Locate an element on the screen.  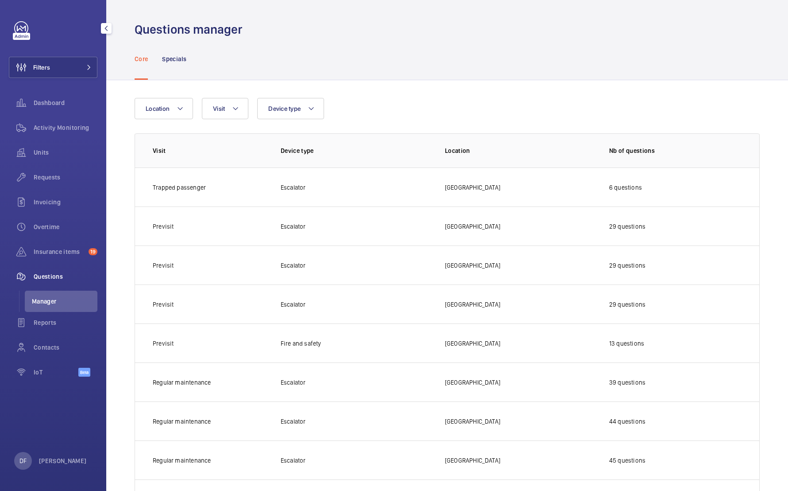
span: Contacts is located at coordinates (66, 347).